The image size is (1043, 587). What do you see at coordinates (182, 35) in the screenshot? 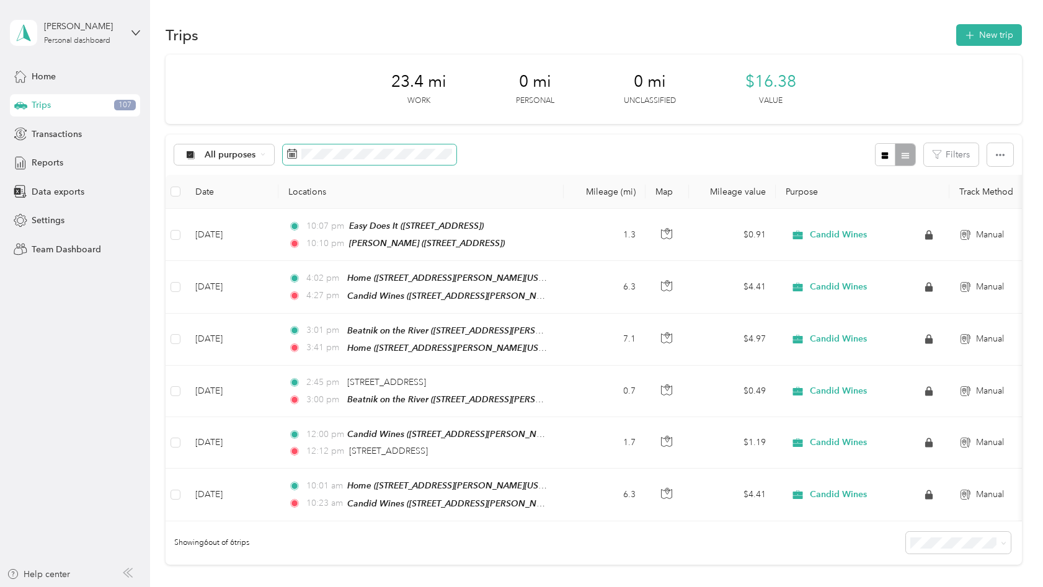
I see `h1: Trips` at bounding box center [182, 35].